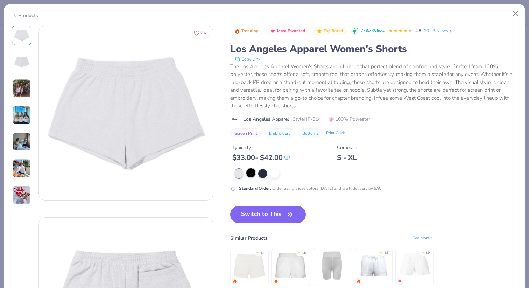  I want to click on button: copy to clipboard, so click(248, 59).